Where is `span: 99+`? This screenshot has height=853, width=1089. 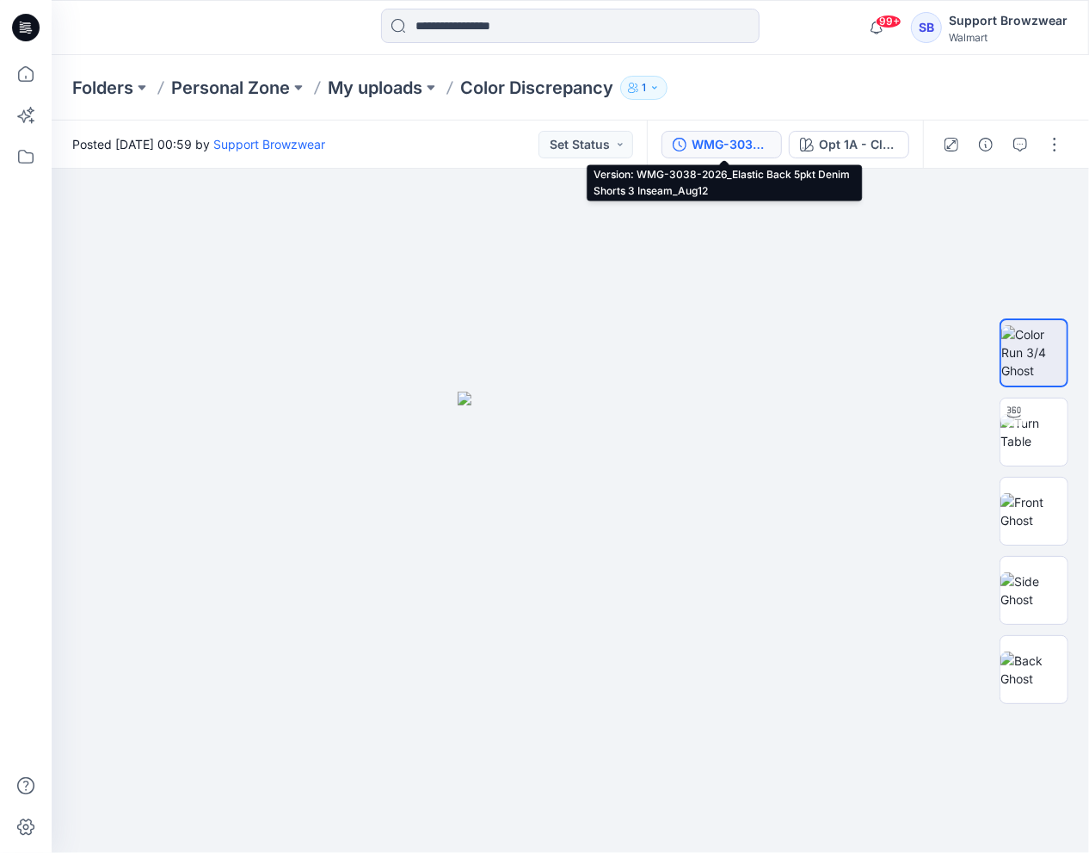
span: 99+ is located at coordinates (889, 22).